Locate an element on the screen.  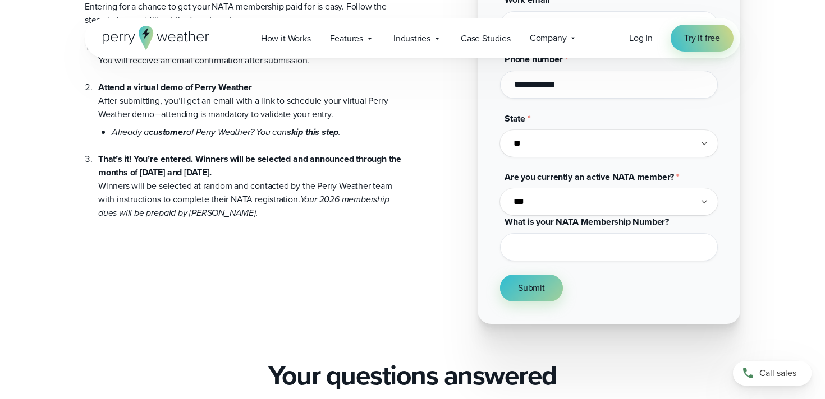
h2: Your questions answered is located at coordinates (412, 376).